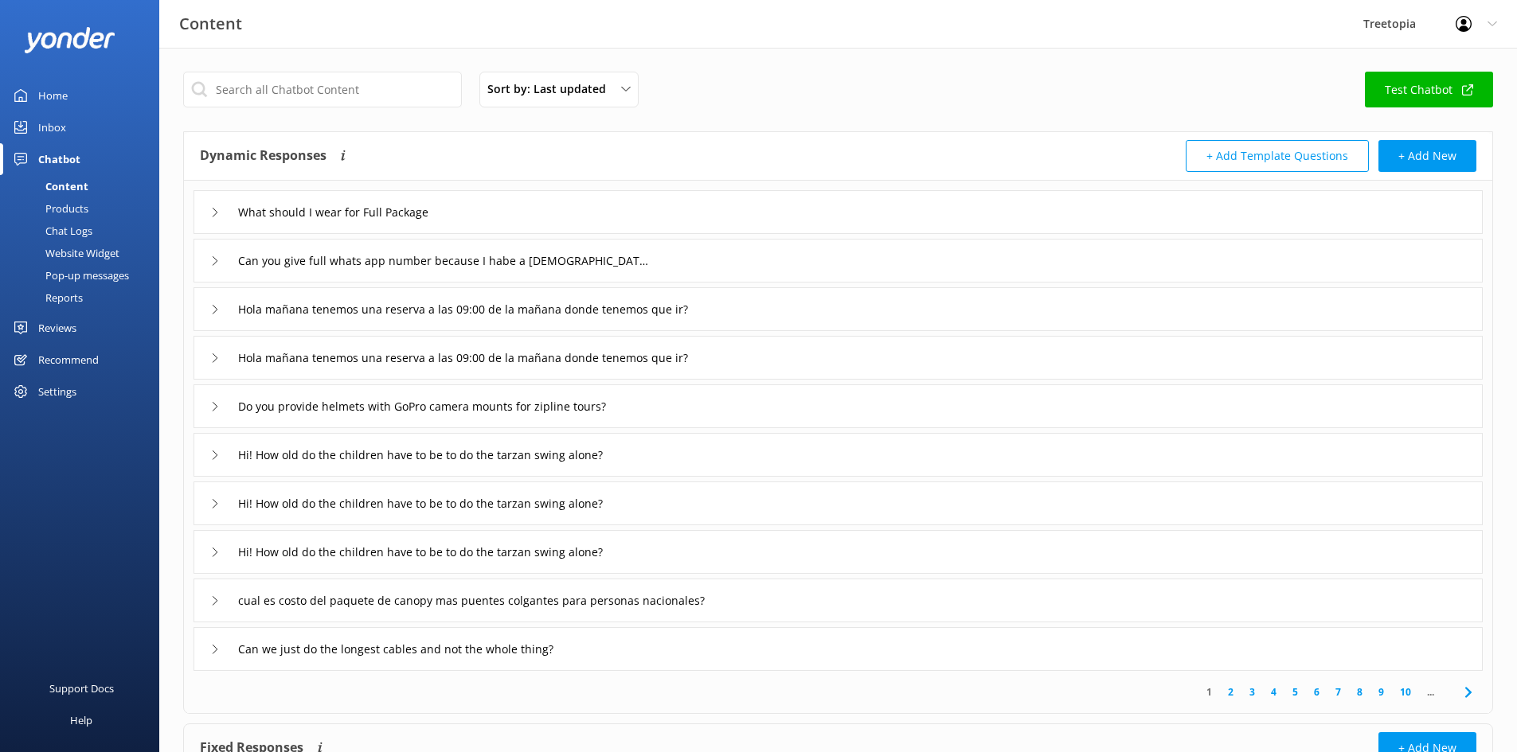  I want to click on a: 4, so click(1273, 692).